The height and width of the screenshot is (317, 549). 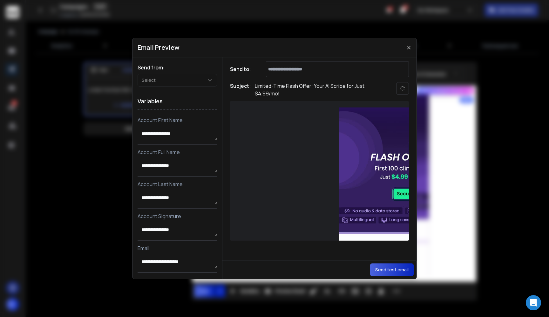 What do you see at coordinates (240, 90) in the screenshot?
I see `h1: Subject:` at bounding box center [240, 90].